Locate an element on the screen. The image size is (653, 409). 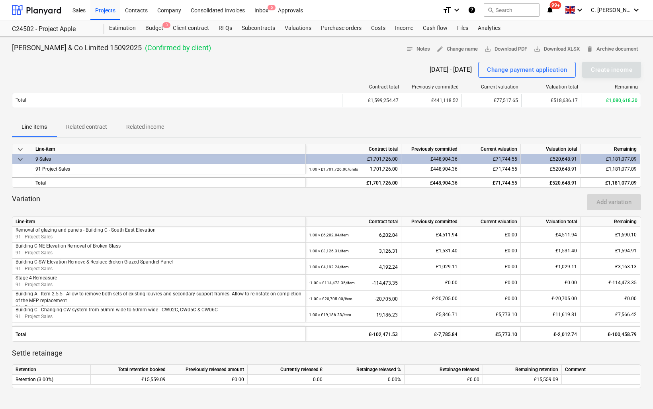
p: Building C NE Elevation Removal of Broken Glass is located at coordinates (159, 246).